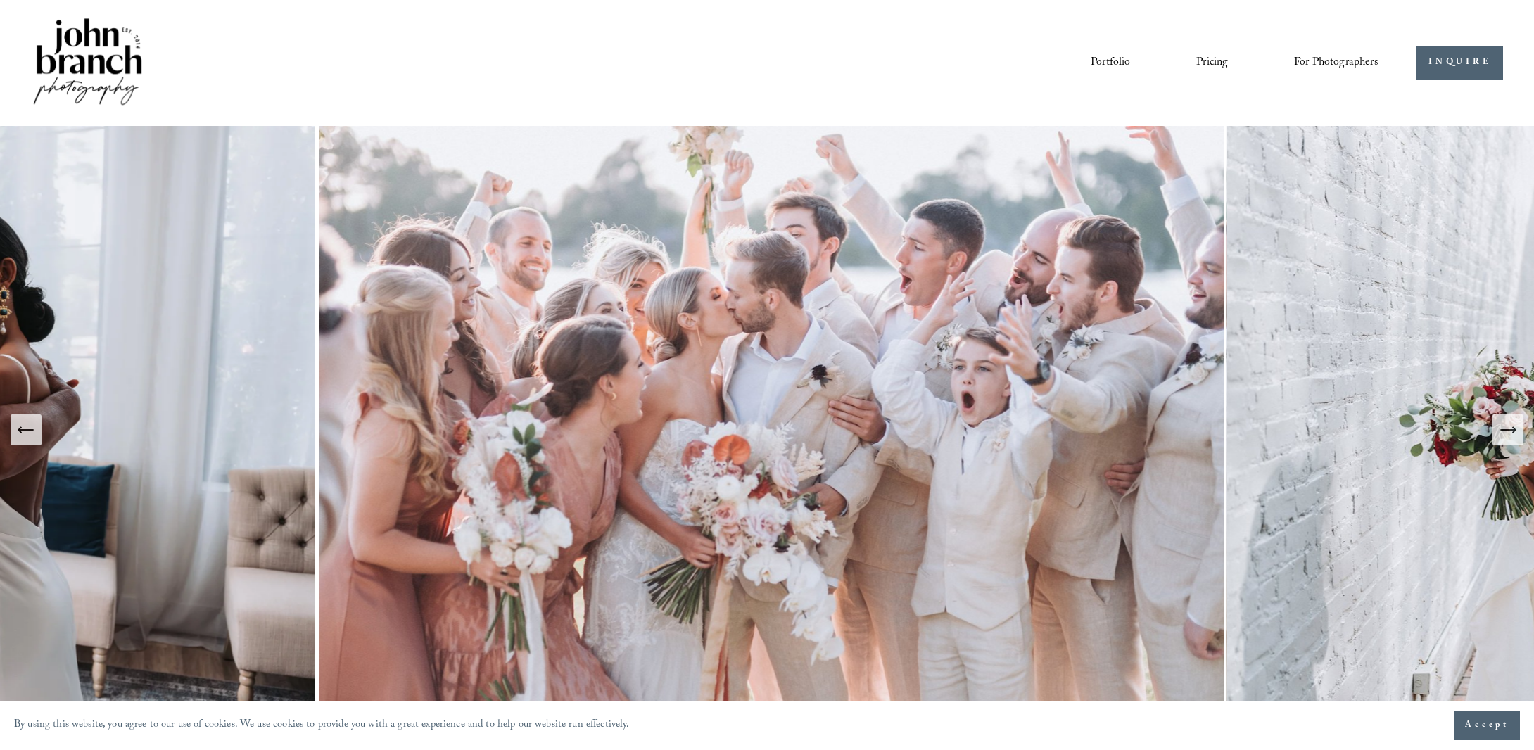 This screenshot has height=750, width=1534. What do you see at coordinates (322, 726) in the screenshot?
I see `p: By using this website, you agree to our use of cookies. We use cookies to provide you with a grea...` at bounding box center [322, 726].